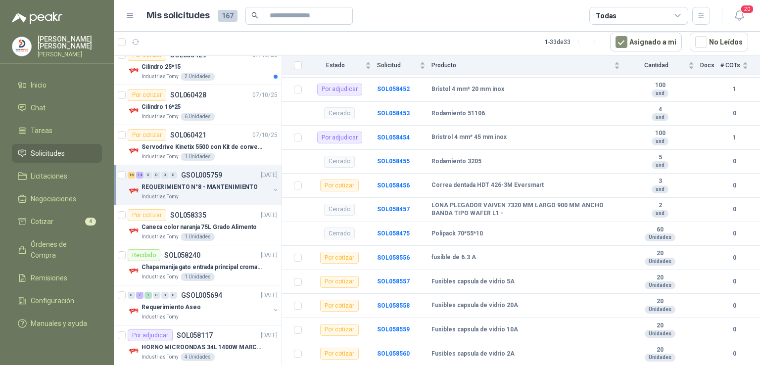 The width and height of the screenshot is (760, 365). What do you see at coordinates (178, 15) in the screenshot?
I see `h1: Mis solicitudes` at bounding box center [178, 15].